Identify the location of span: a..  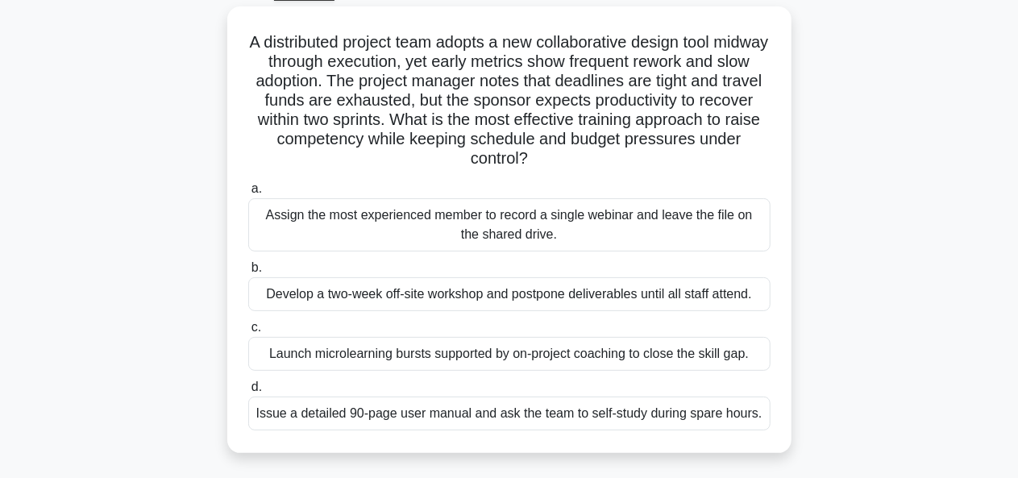
(256, 188).